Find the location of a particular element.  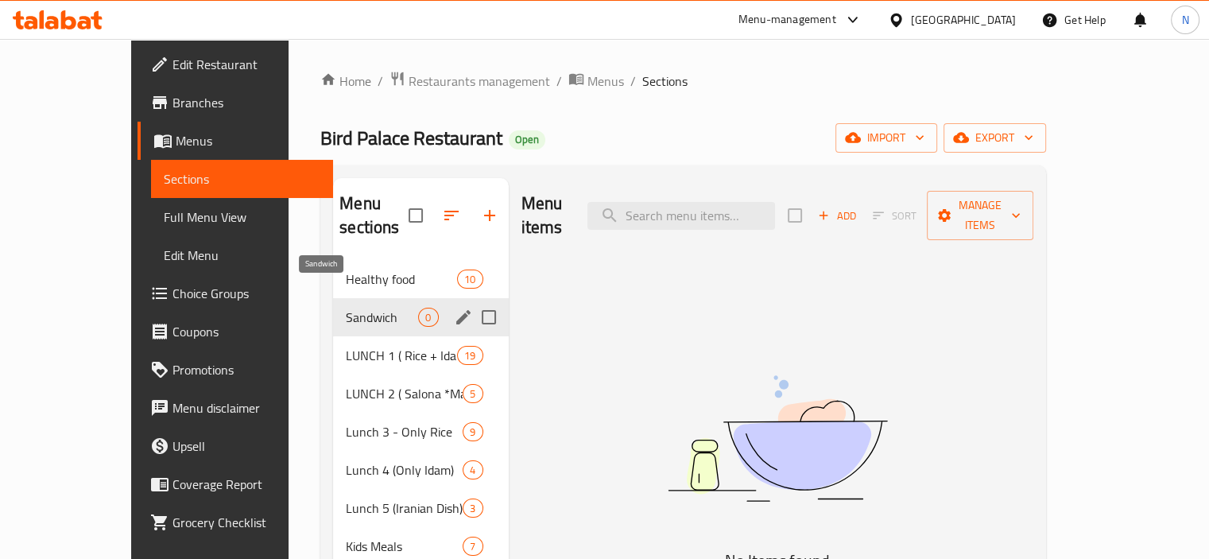

div: LUNCH 2 ( Salona *Maraq*)5 is located at coordinates (420, 393).